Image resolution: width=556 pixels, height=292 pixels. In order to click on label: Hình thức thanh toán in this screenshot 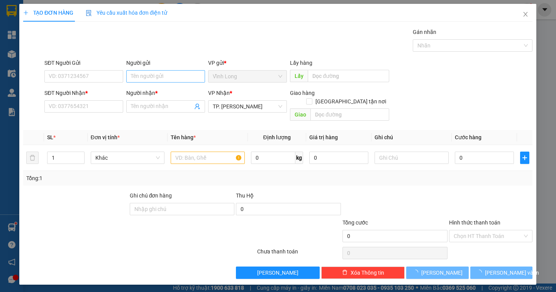, I will do `click(474, 223)`.